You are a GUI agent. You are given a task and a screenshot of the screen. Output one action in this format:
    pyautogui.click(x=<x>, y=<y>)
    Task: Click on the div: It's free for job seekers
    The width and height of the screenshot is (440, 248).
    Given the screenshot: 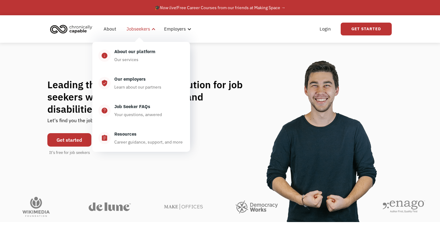 What is the action you would take?
    pyautogui.click(x=69, y=153)
    